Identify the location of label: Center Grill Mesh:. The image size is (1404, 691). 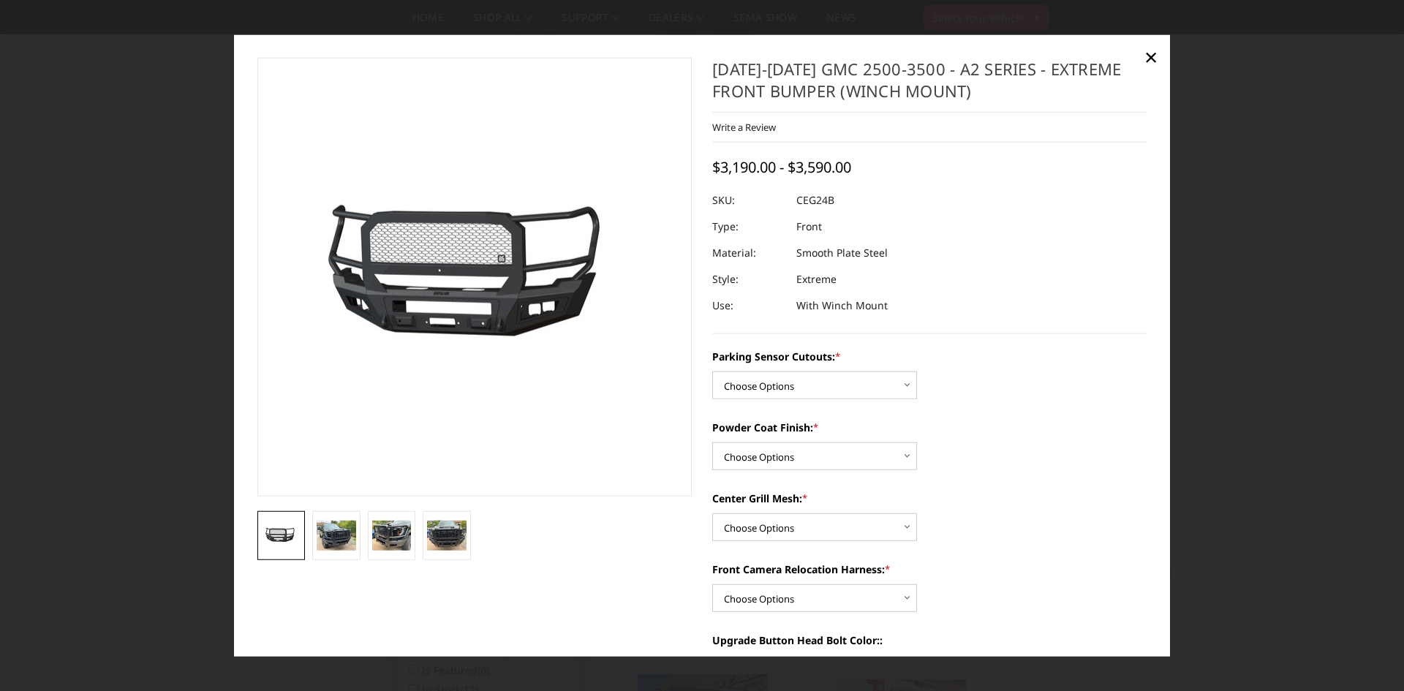
(930, 498).